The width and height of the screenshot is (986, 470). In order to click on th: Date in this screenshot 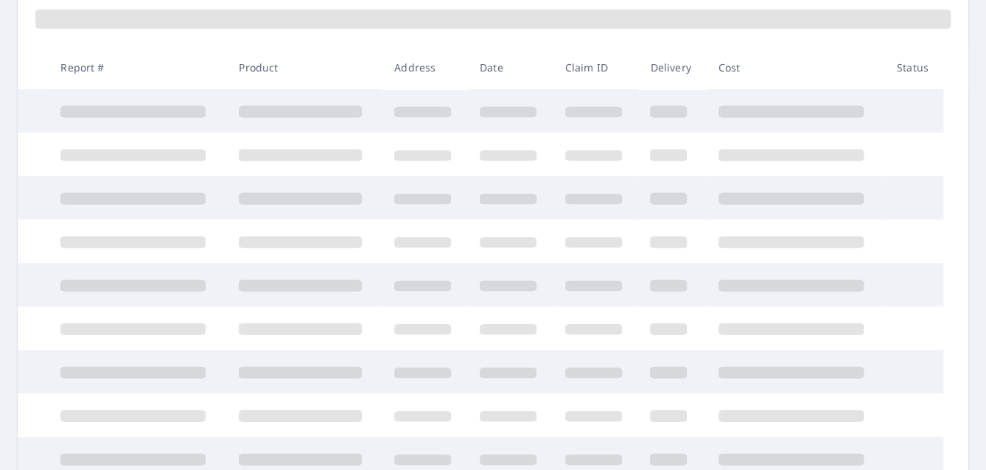, I will do `click(511, 67)`.